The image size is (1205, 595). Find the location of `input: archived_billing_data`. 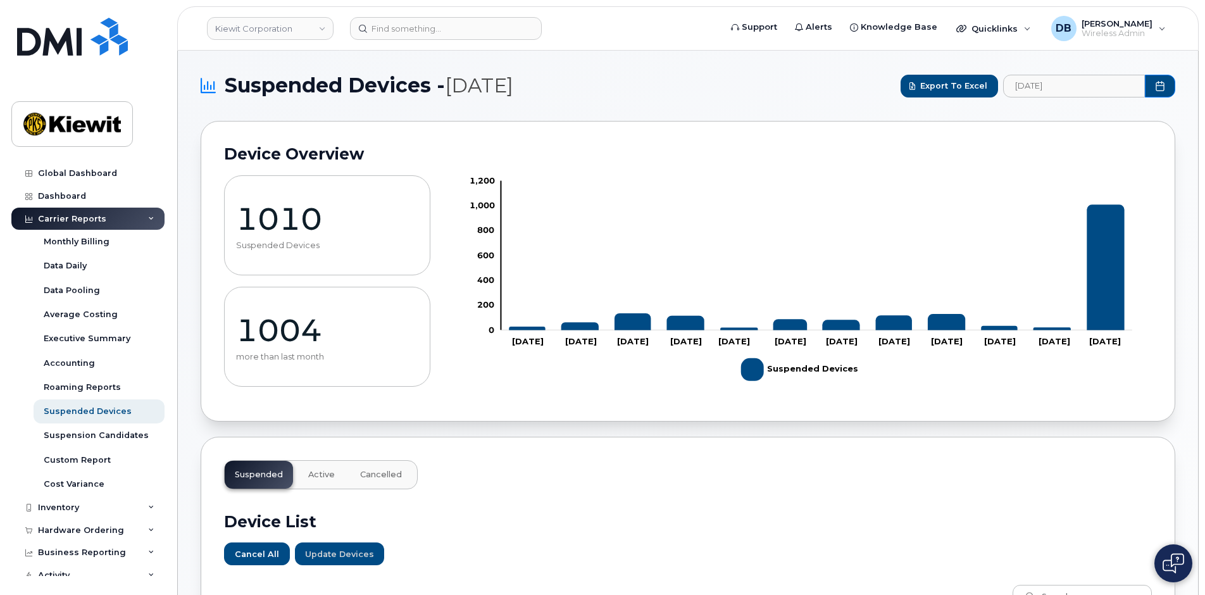

input: archived_billing_data is located at coordinates (1074, 86).